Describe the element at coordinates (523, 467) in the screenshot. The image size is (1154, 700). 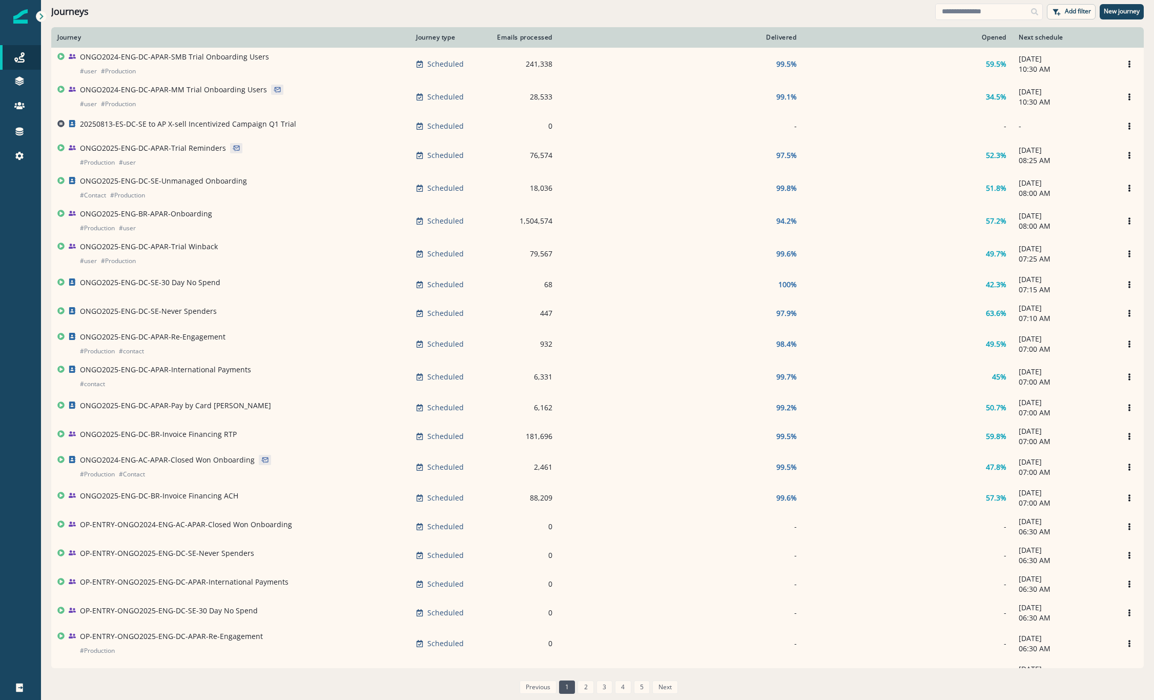
I see `div: 2,461` at that location.